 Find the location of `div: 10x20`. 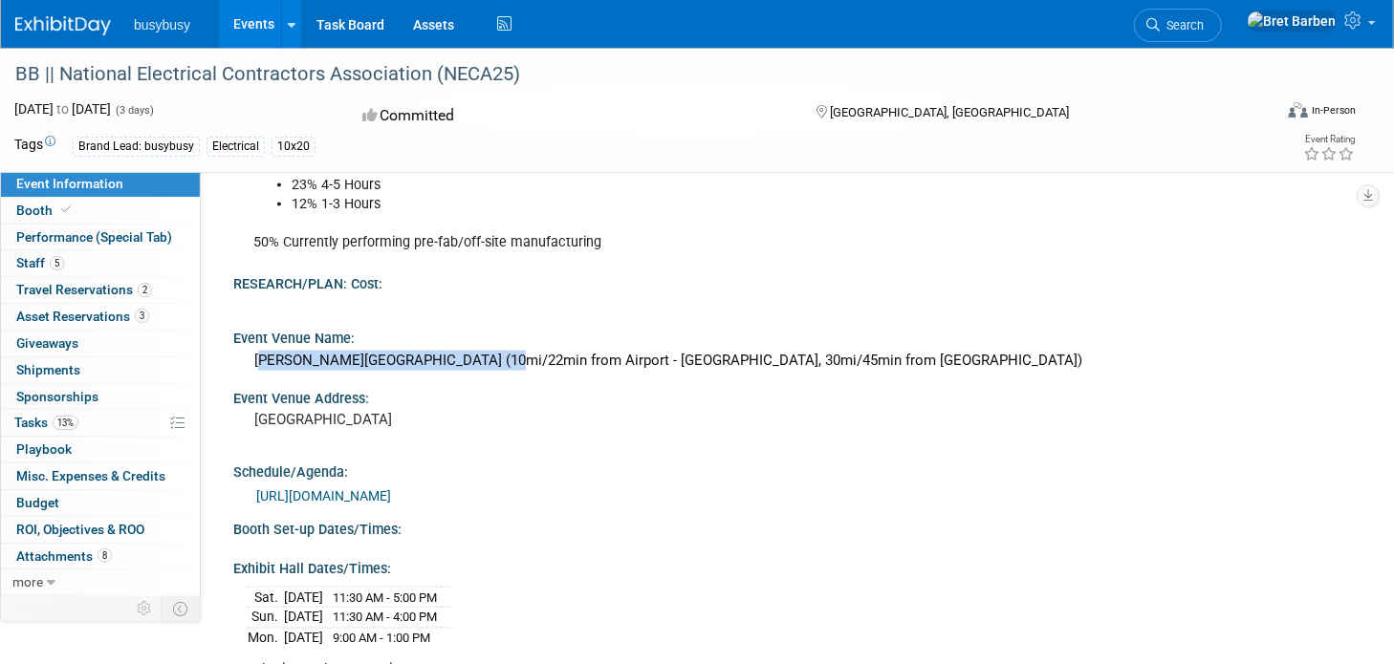

div: 10x20 is located at coordinates (293, 146).